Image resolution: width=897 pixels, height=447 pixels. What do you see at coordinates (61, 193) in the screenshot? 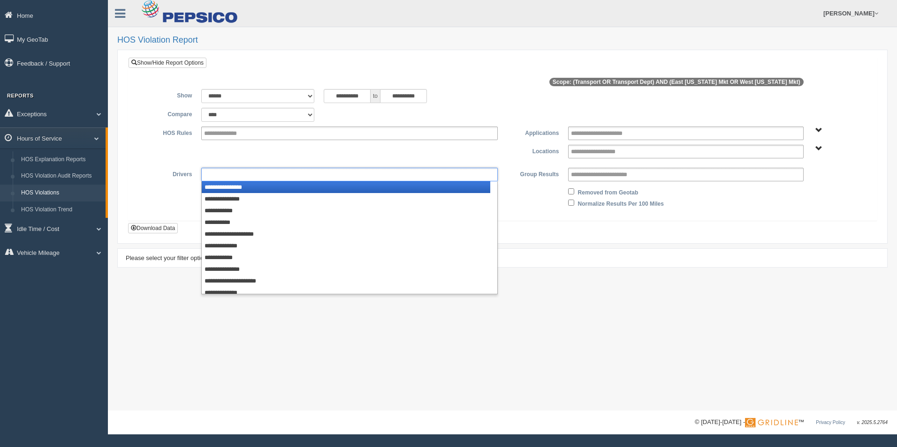
I see `a: HOS Violations` at bounding box center [61, 193].